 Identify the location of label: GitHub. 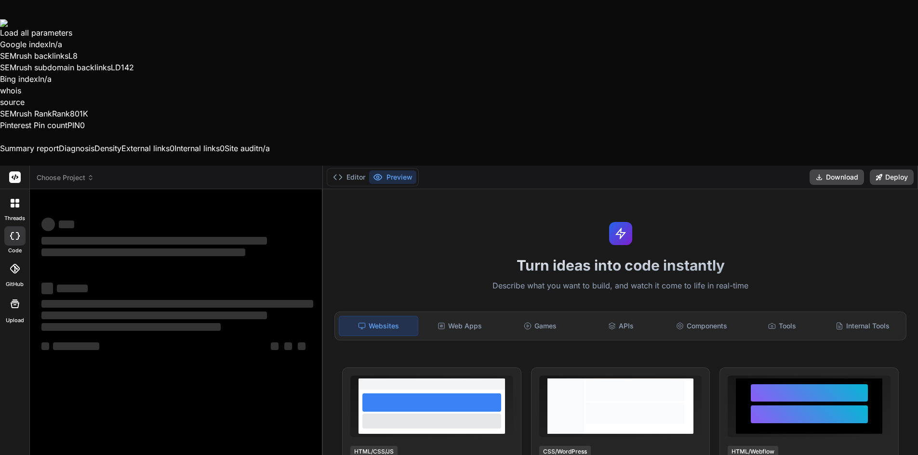
(14, 284).